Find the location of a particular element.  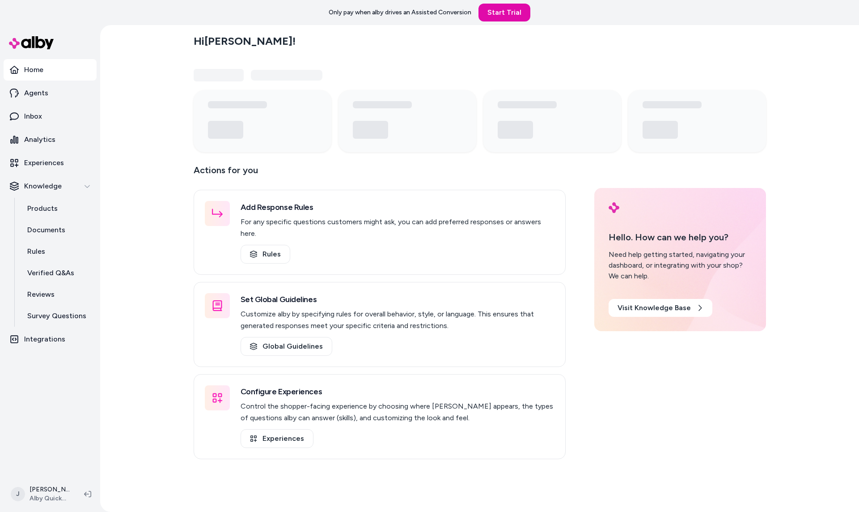

p: Reviews is located at coordinates (41, 294).